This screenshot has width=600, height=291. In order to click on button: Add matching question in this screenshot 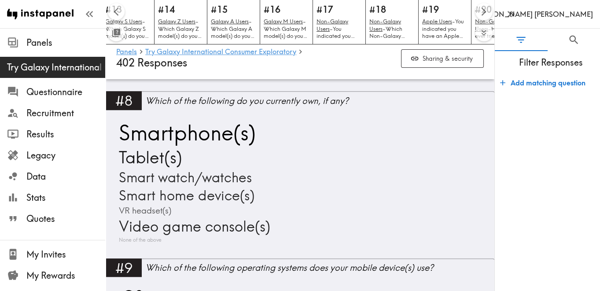, I will do `click(543, 83)`.